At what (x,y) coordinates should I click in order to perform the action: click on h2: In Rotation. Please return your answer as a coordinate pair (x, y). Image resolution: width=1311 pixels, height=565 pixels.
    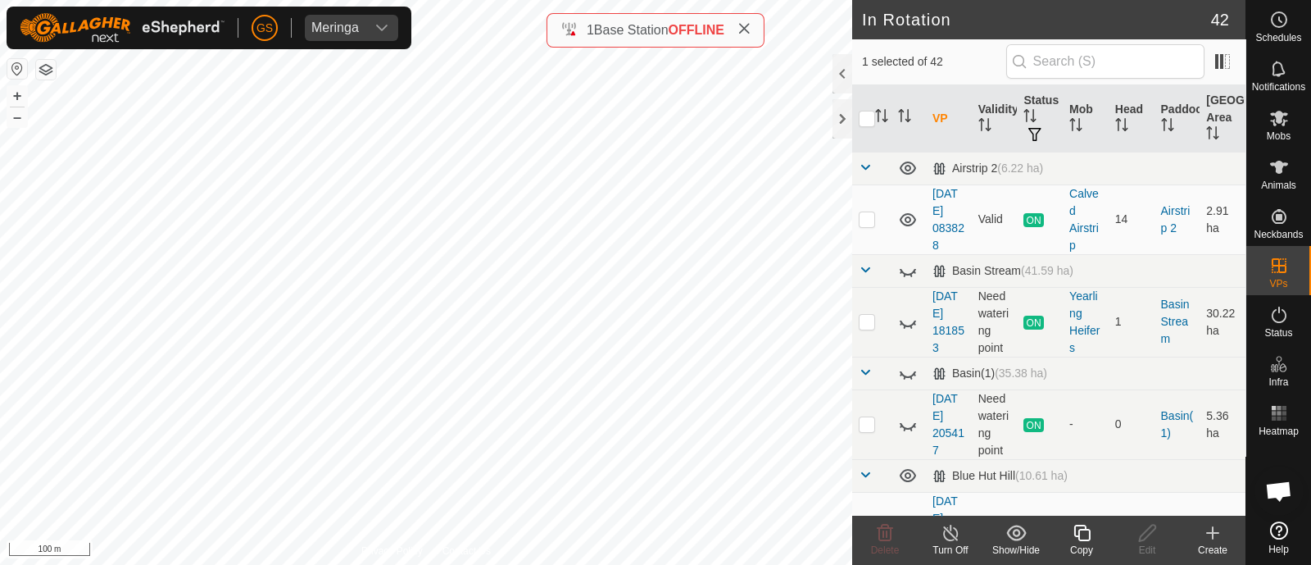
    Looking at the image, I should click on (1037, 20).